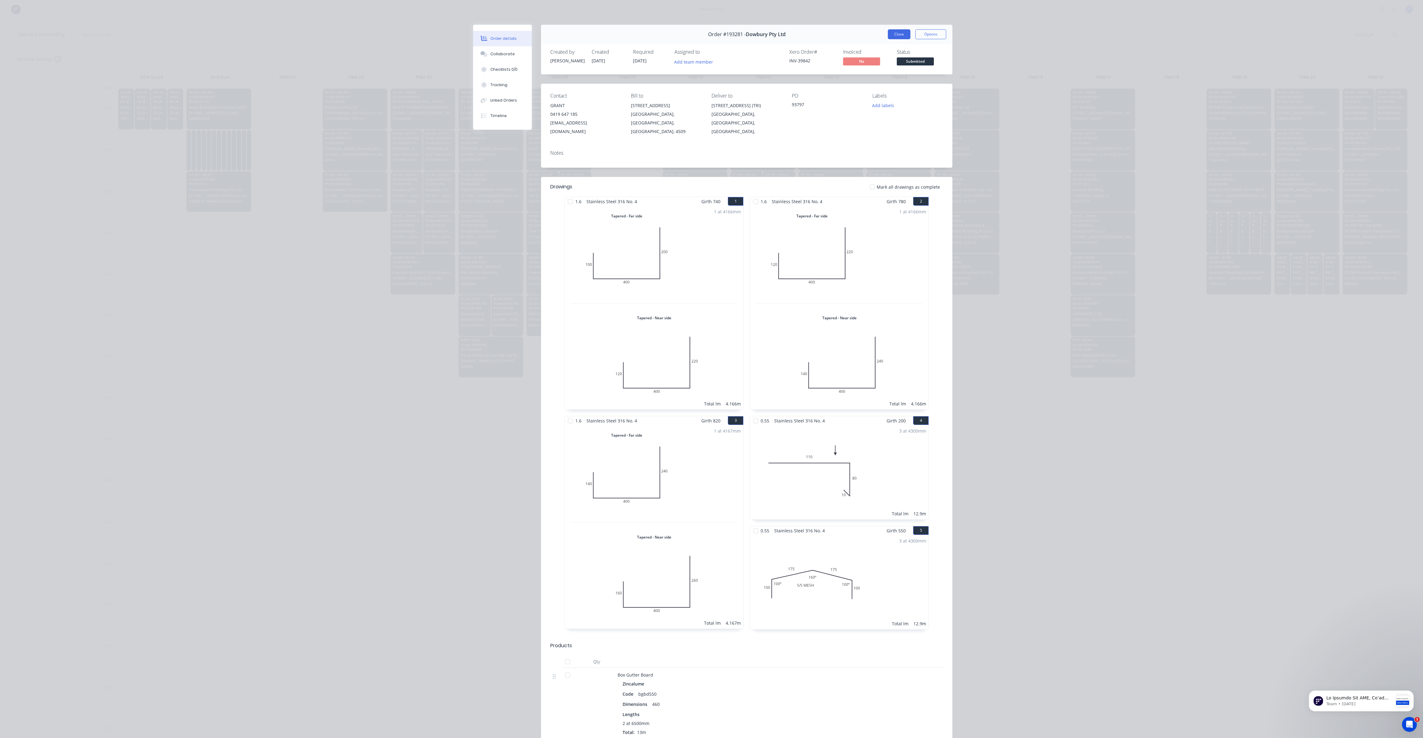  Describe the element at coordinates (636, 704) in the screenshot. I see `div: Dimensions` at that location.